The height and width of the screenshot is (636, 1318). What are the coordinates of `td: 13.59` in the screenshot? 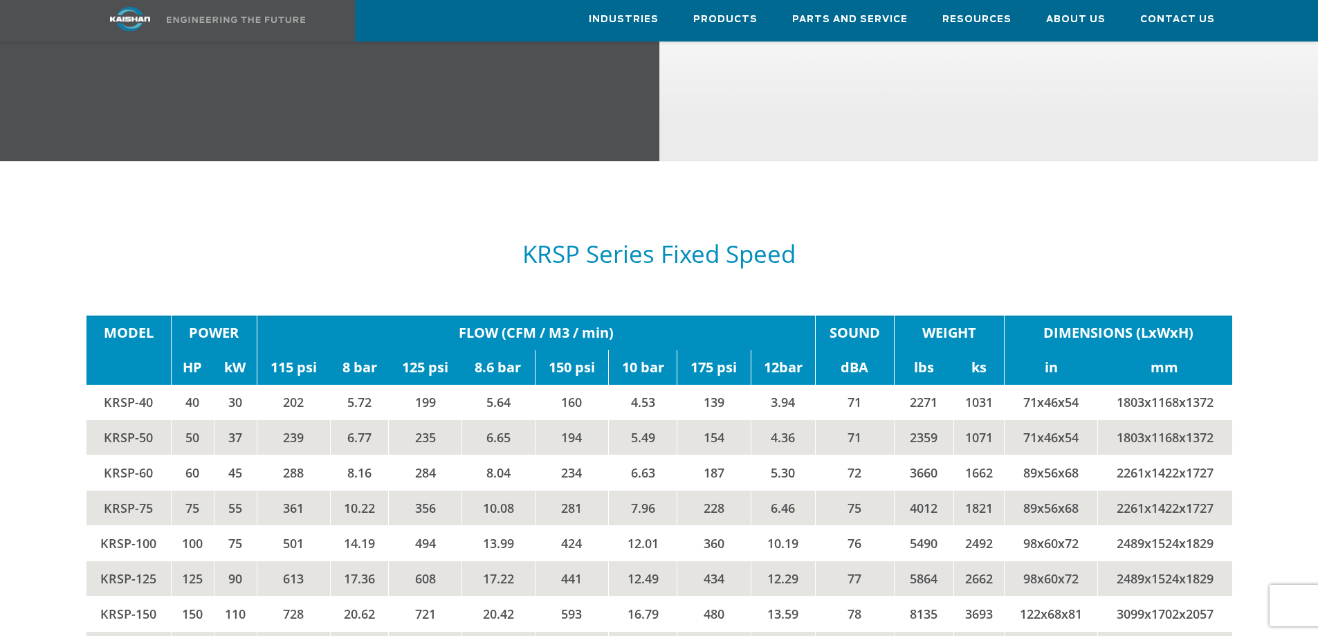 It's located at (783, 613).